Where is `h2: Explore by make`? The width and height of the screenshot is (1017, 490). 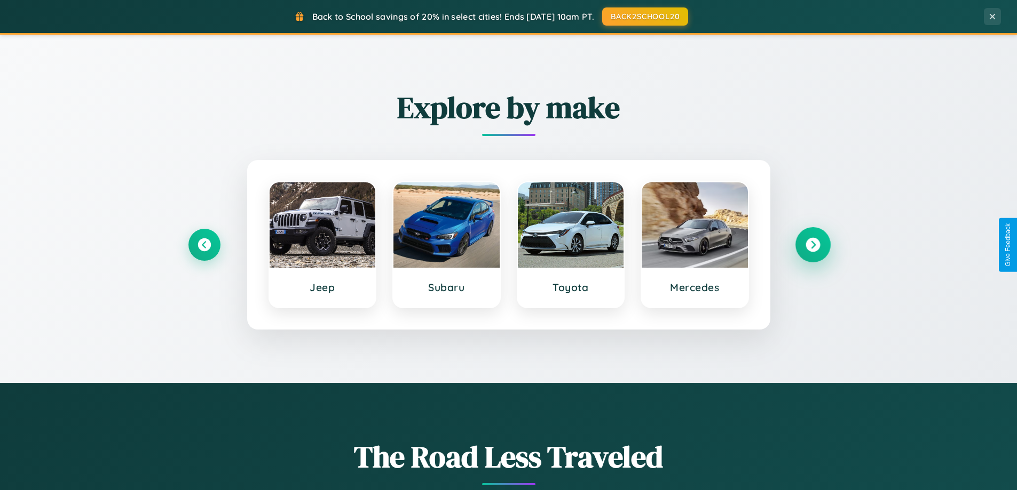
h2: Explore by make is located at coordinates (509, 107).